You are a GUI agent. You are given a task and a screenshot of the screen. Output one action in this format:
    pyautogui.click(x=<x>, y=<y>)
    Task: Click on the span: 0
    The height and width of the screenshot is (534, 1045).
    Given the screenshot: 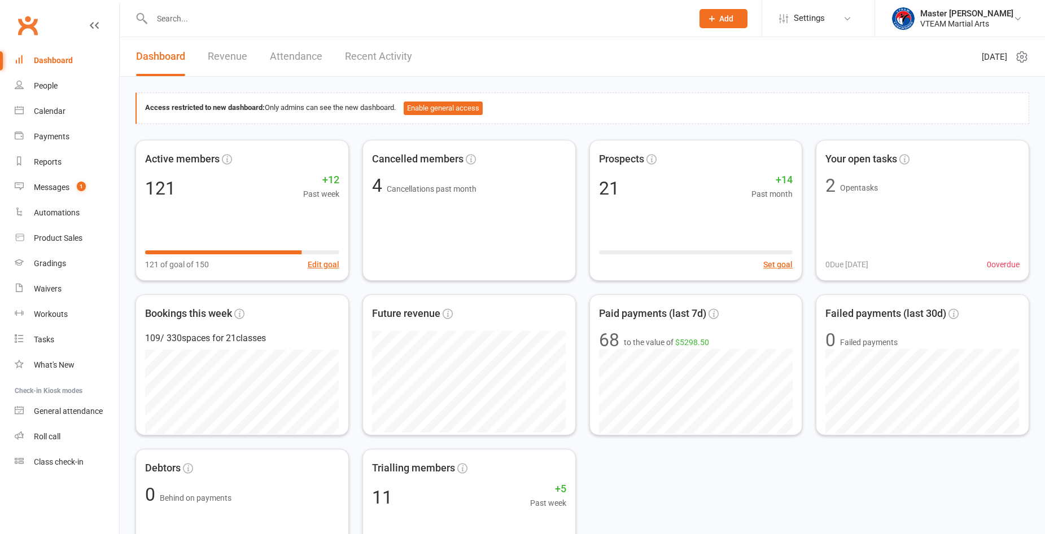 What is the action you would take?
    pyautogui.click(x=152, y=495)
    